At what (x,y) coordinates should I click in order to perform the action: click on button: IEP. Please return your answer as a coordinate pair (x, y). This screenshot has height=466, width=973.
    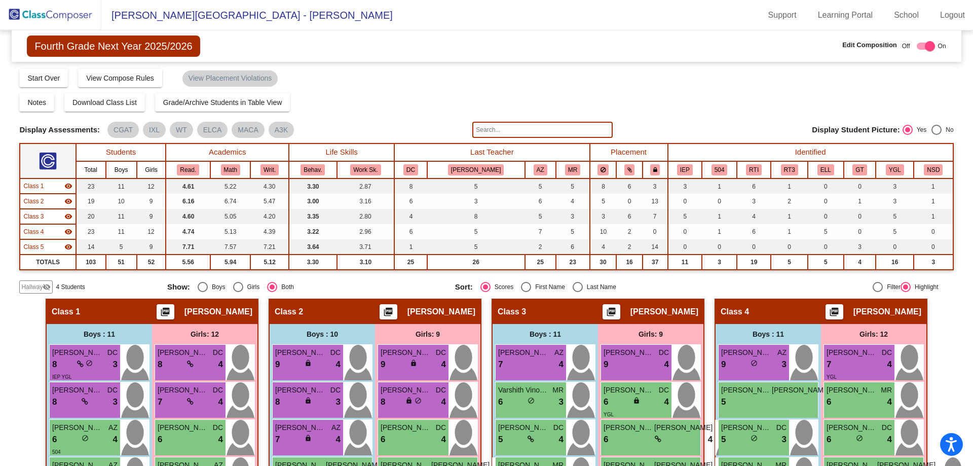
    Looking at the image, I should click on (685, 170).